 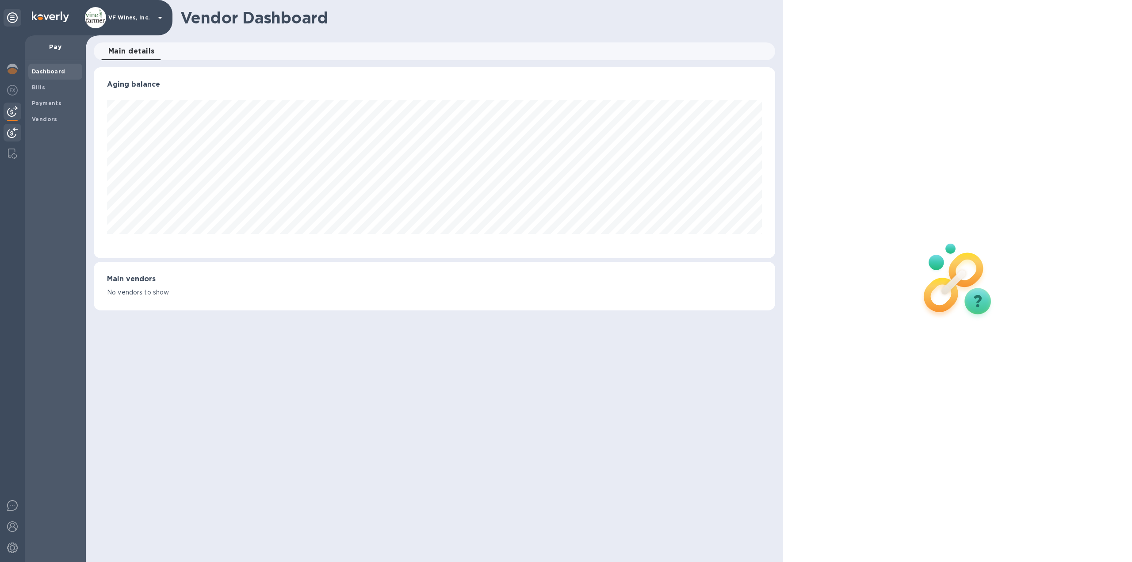 What do you see at coordinates (38, 87) in the screenshot?
I see `b: Bills` at bounding box center [38, 87].